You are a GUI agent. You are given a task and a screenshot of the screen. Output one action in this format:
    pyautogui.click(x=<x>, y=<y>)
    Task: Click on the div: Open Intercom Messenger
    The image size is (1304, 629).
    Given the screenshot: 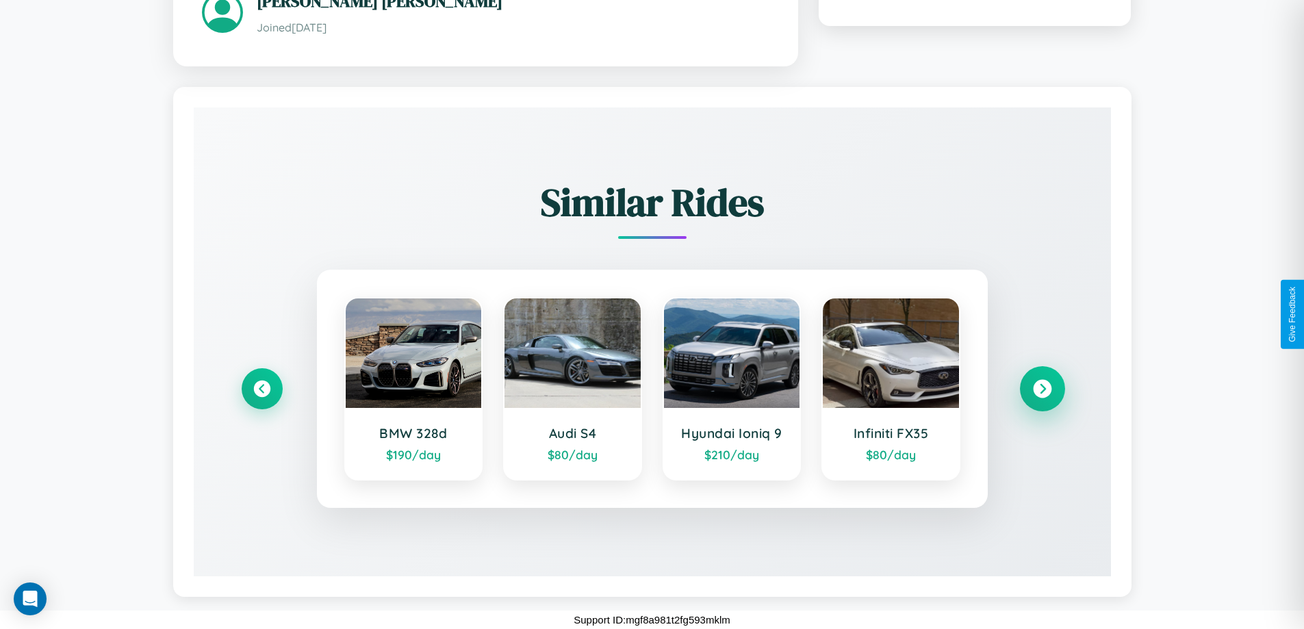 What is the action you would take?
    pyautogui.click(x=30, y=599)
    